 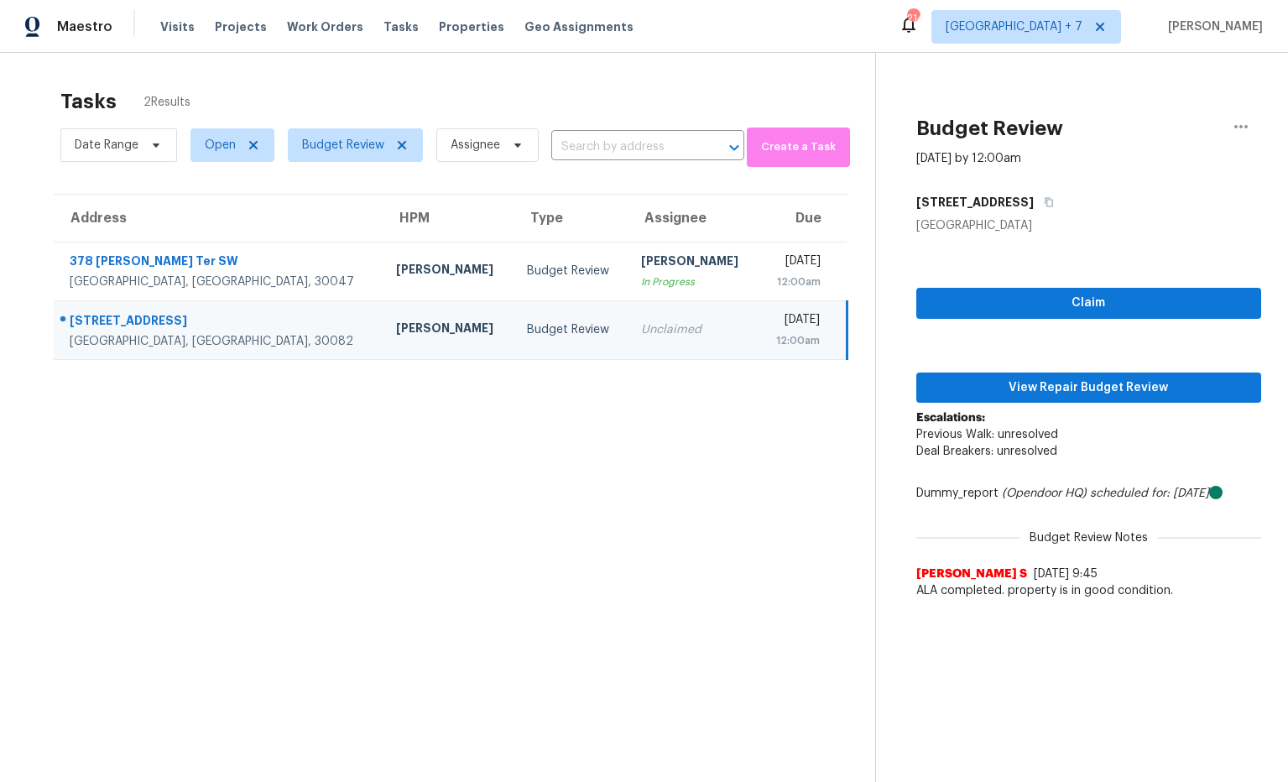 What do you see at coordinates (734, 148) in the screenshot?
I see `button: Open` at bounding box center [734, 148].